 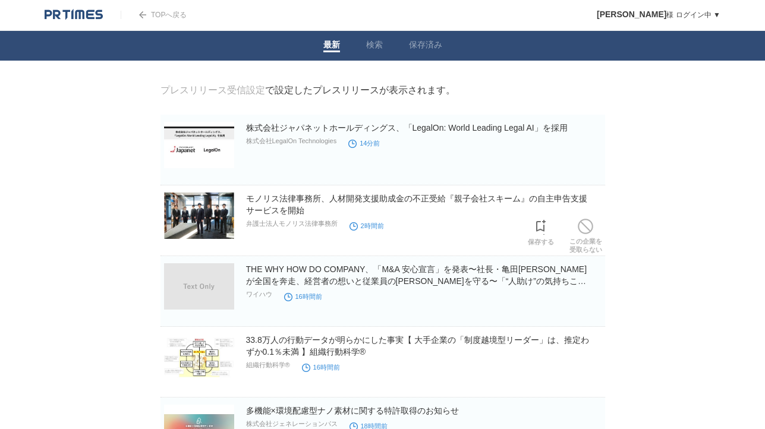 What do you see at coordinates (353, 411) in the screenshot?
I see `a: 多機能×環境配慮型ナノ素材に関する特許取得のお知らせ` at bounding box center [353, 411].